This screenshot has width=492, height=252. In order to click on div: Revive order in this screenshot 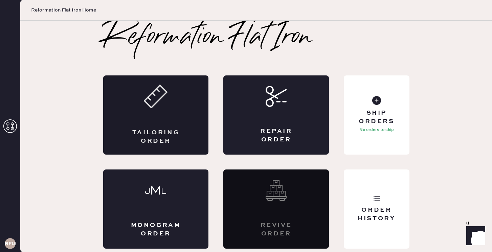, I will do `click(276, 230)`.